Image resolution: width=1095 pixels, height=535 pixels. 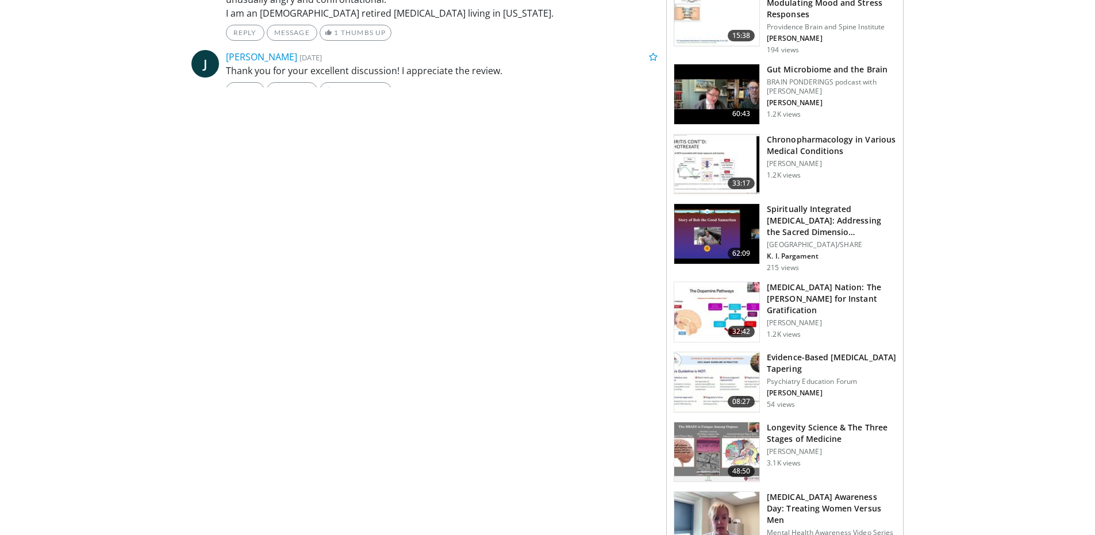 I want to click on span: 08:27, so click(x=742, y=402).